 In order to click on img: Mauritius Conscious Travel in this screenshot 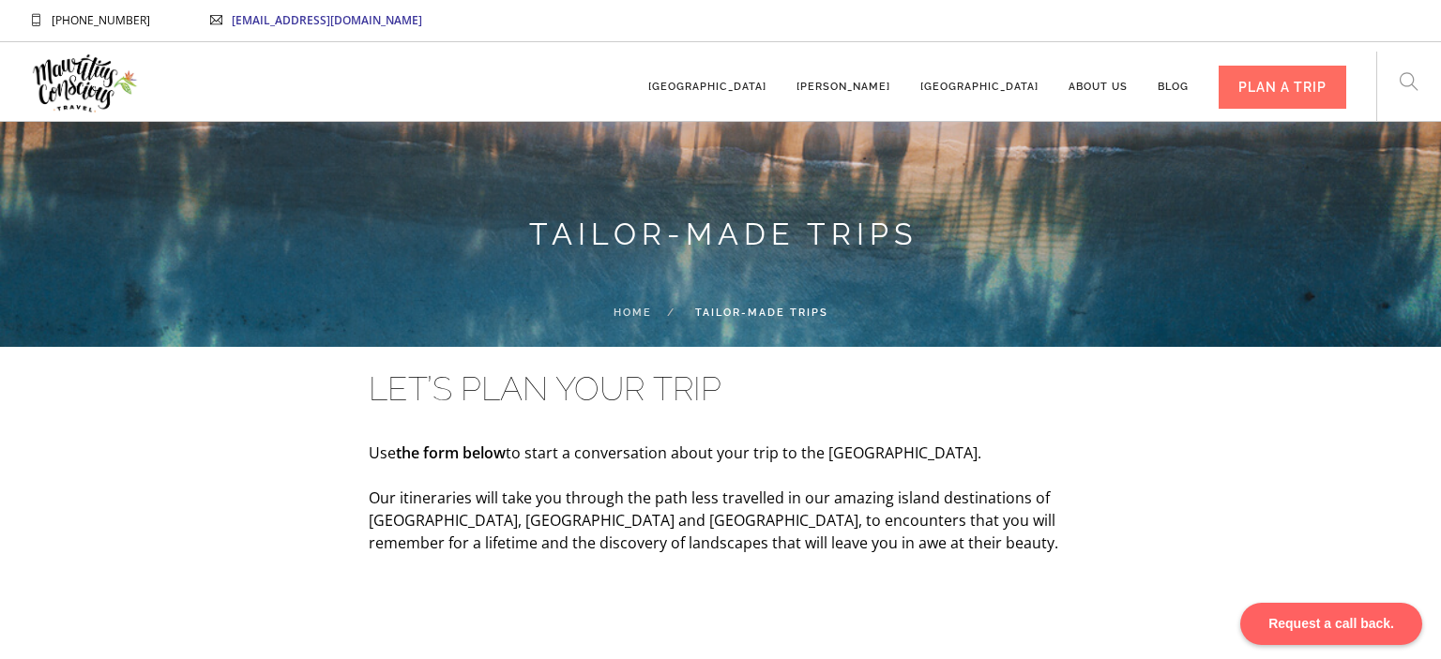, I will do `click(84, 83)`.